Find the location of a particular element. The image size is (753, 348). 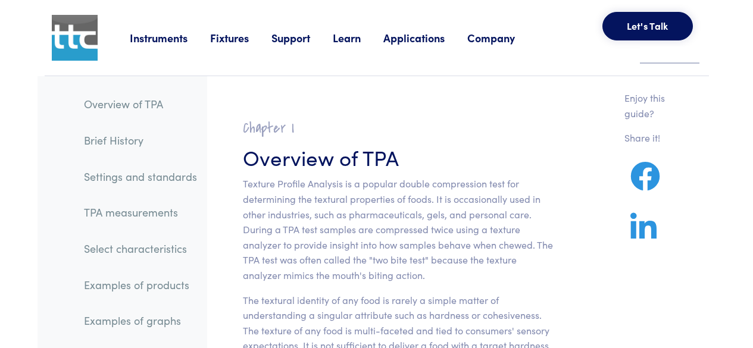

h2: Chapter I is located at coordinates (397, 128).